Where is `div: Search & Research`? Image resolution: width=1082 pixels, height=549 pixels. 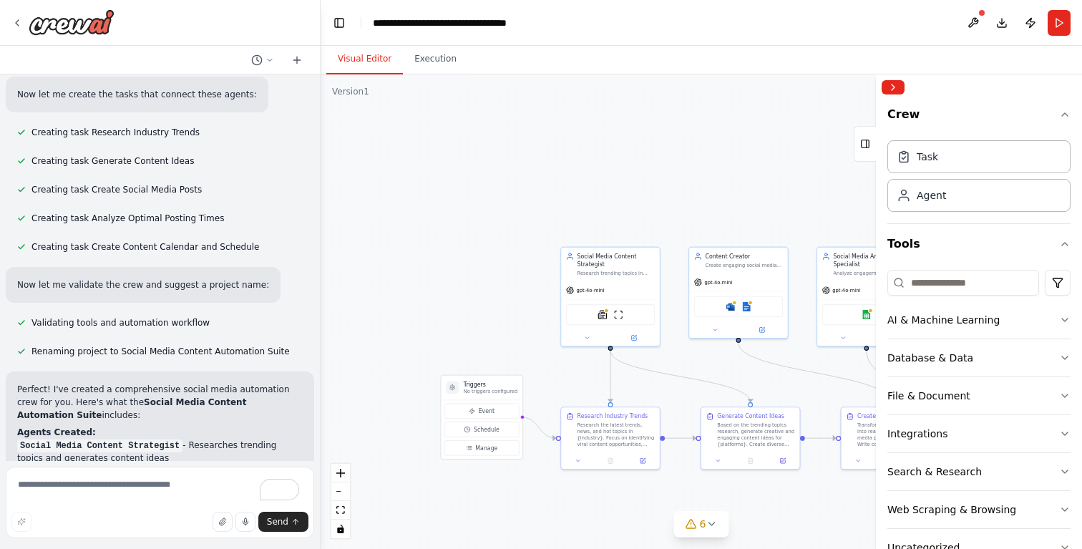
div: Search & Research is located at coordinates (934, 471).